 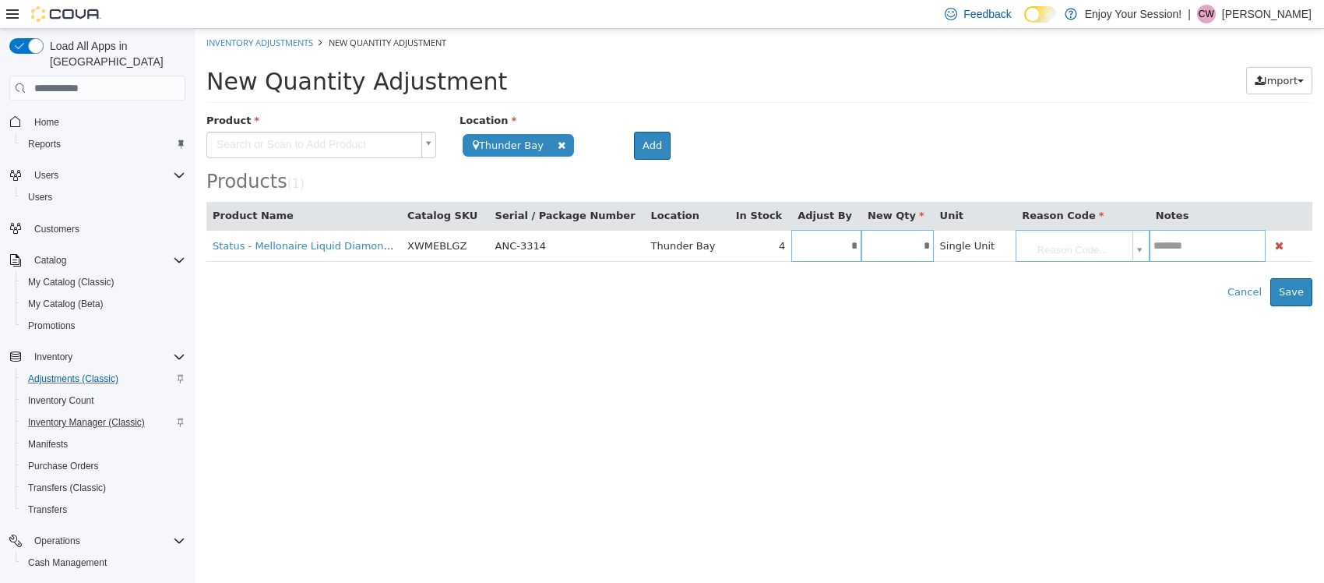 What do you see at coordinates (104, 282) in the screenshot?
I see `span: My Catalog (Classic)` at bounding box center [104, 282].